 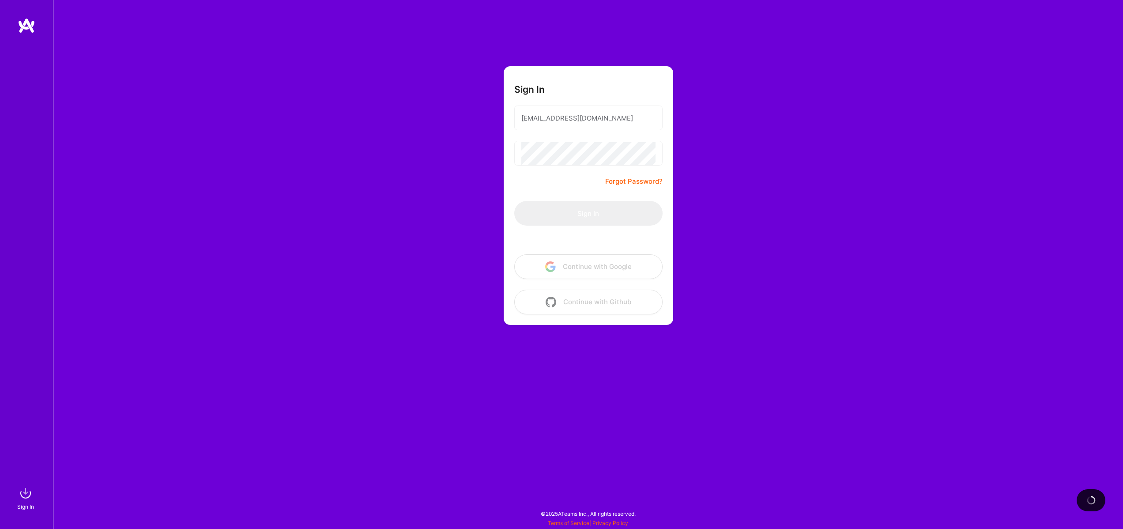 What do you see at coordinates (26, 26) in the screenshot?
I see `img: logo` at bounding box center [26, 26].